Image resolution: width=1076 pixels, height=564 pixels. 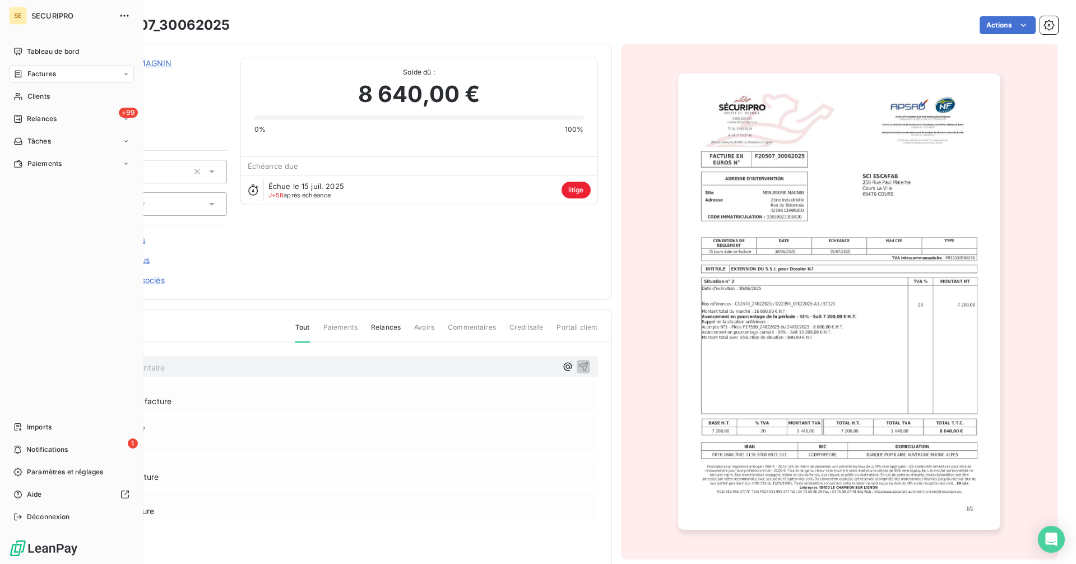 What do you see at coordinates (260, 129) in the screenshot?
I see `span: 0%` at bounding box center [260, 129].